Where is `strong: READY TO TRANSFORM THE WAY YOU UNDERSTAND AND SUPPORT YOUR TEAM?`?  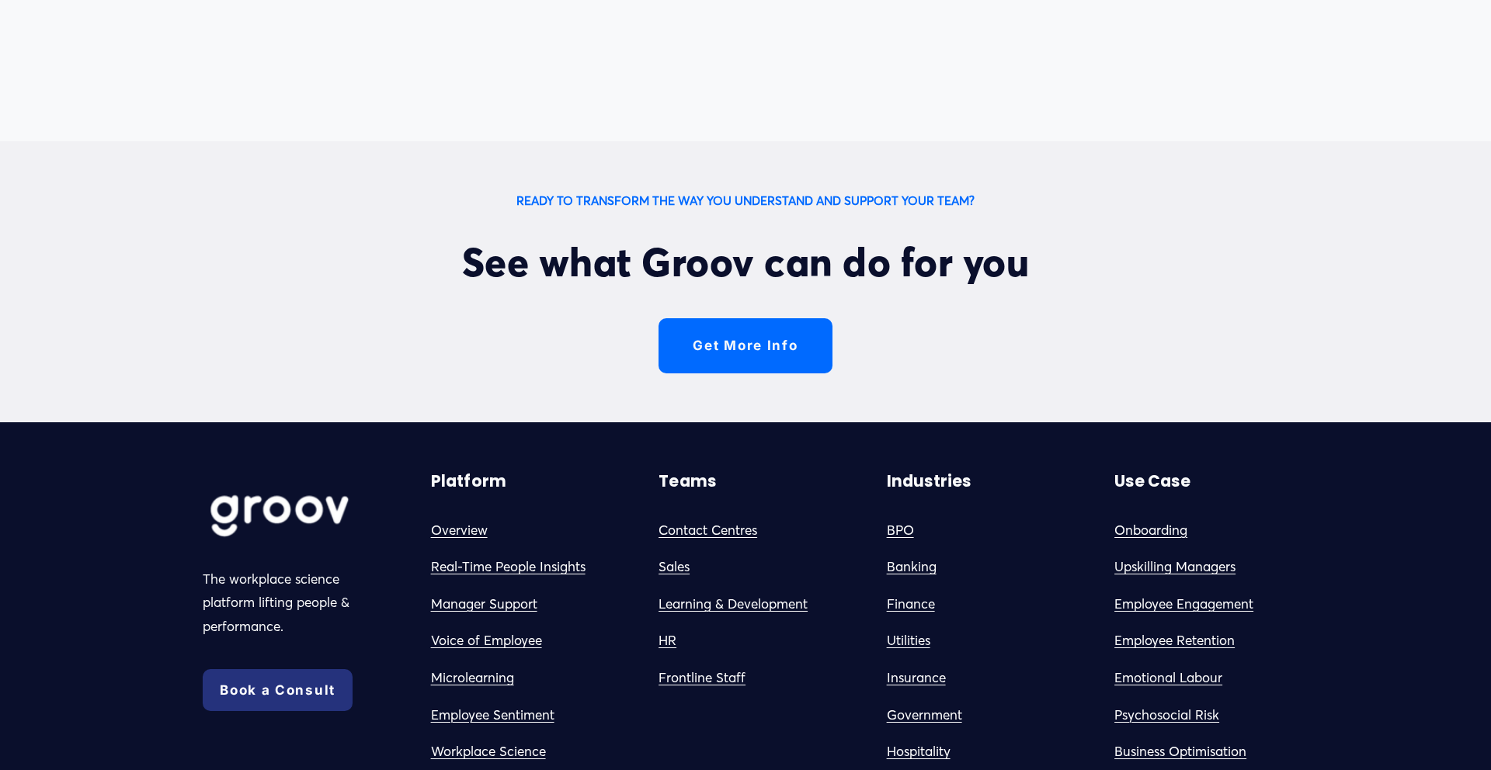 strong: READY TO TRANSFORM THE WAY YOU UNDERSTAND AND SUPPORT YOUR TEAM? is located at coordinates (746, 200).